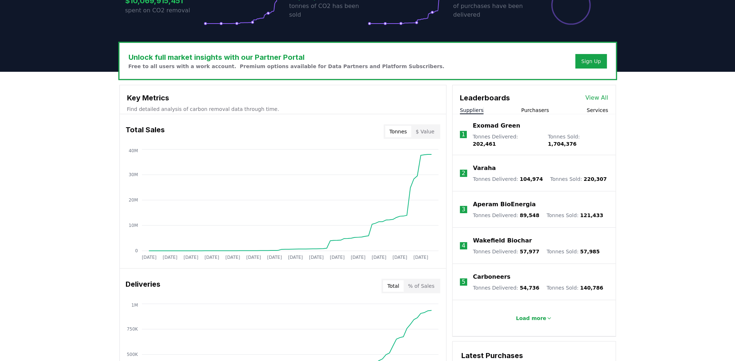  I want to click on p: 1, so click(463, 135).